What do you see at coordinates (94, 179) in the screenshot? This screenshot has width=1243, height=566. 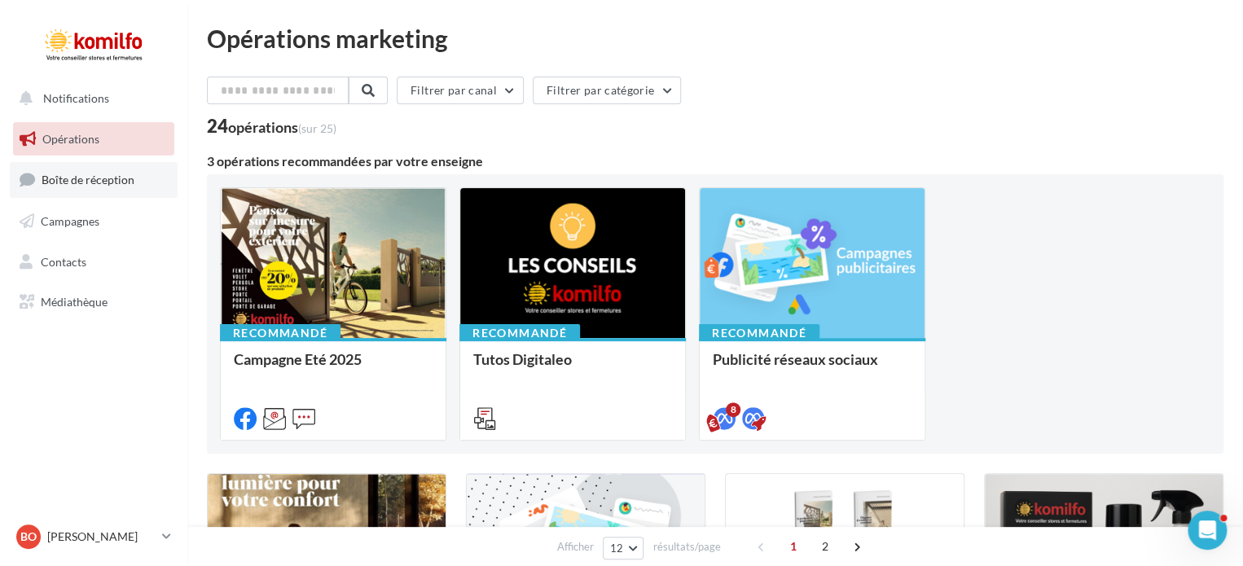 I see `a: Boîte de réception` at bounding box center [94, 179].